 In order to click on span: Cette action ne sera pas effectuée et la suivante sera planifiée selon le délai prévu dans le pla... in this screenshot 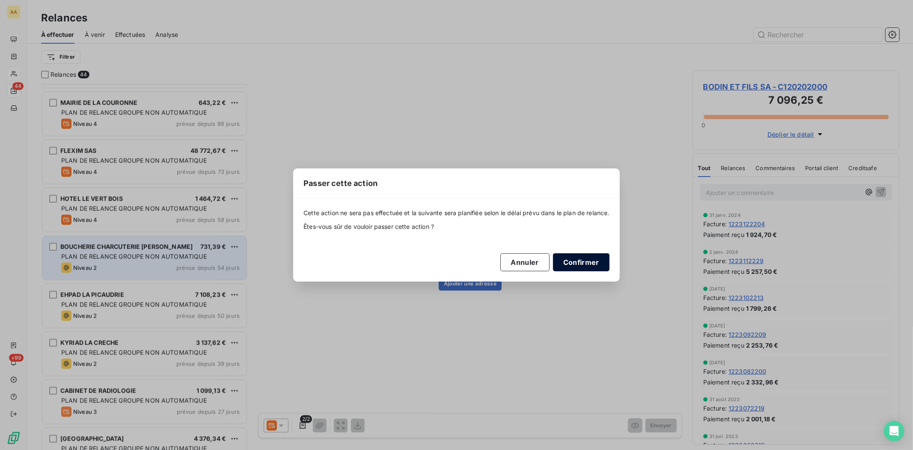, I will do `click(457, 213)`.